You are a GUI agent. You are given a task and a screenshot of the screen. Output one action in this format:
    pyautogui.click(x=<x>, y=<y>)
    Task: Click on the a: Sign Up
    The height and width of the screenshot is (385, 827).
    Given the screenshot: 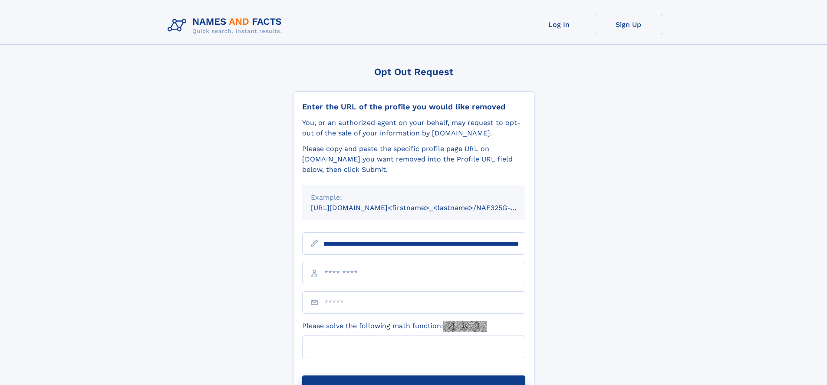 What is the action you would take?
    pyautogui.click(x=628, y=24)
    